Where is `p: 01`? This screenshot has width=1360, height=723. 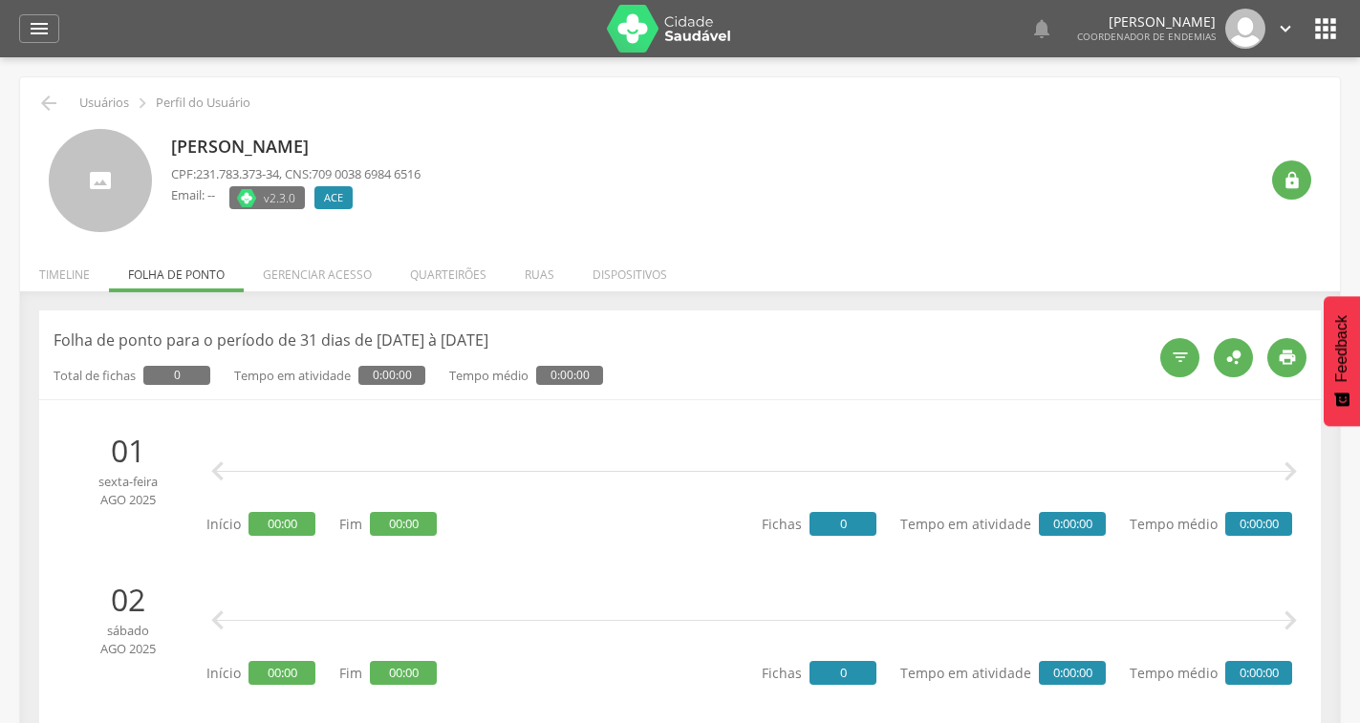
p: 01 is located at coordinates (127, 451).